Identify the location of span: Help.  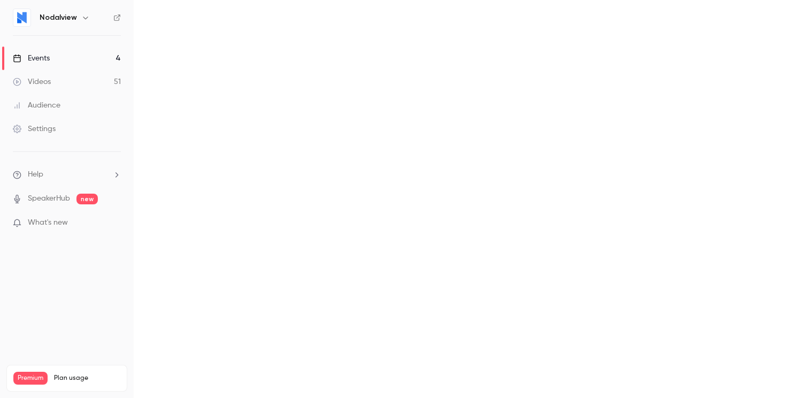
(35, 174).